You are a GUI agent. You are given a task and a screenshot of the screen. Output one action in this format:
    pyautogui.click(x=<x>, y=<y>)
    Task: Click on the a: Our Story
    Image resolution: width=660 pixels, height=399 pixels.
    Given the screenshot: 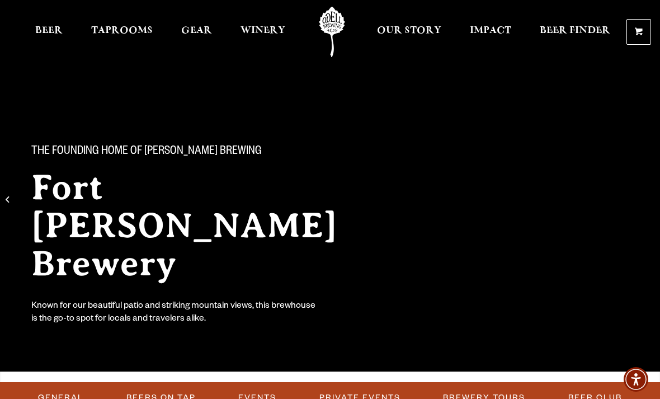 What is the action you would take?
    pyautogui.click(x=409, y=32)
    